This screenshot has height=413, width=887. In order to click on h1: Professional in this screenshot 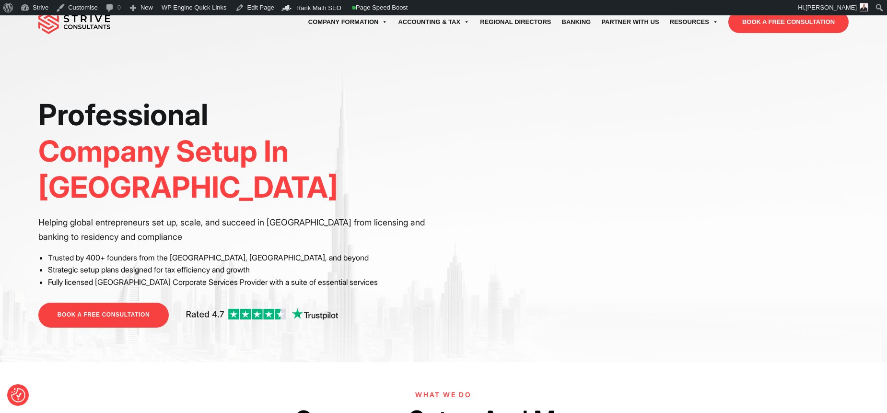, I will do `click(237, 151)`.